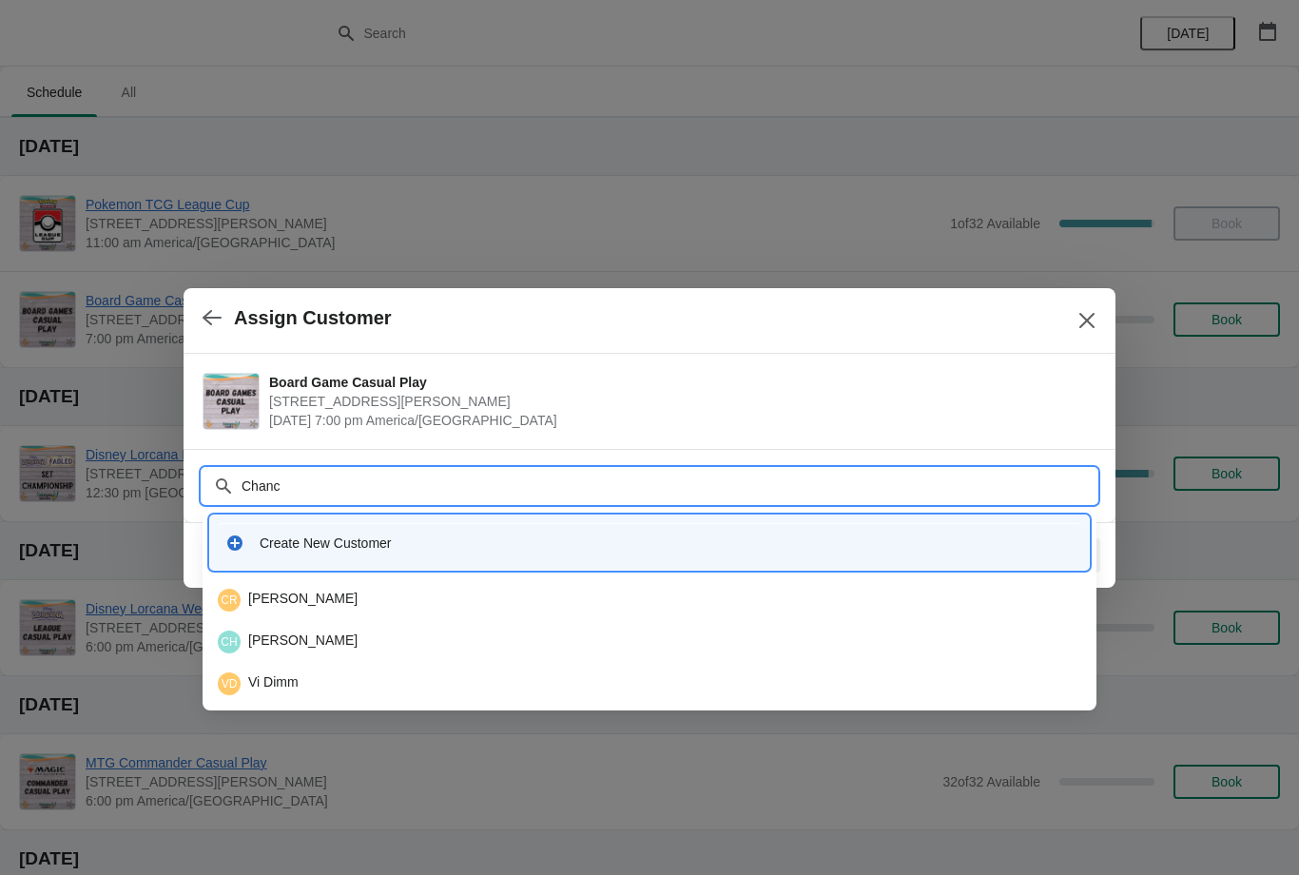 The width and height of the screenshot is (1299, 875). What do you see at coordinates (669, 486) in the screenshot?
I see `input: Search customer name or email` at bounding box center [669, 486].